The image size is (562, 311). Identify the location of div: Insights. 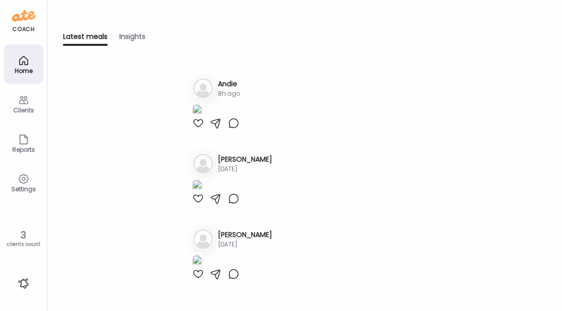
(132, 38).